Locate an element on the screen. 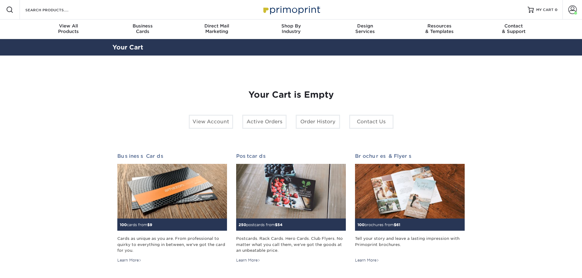  a: DesignServices is located at coordinates (365, 29).